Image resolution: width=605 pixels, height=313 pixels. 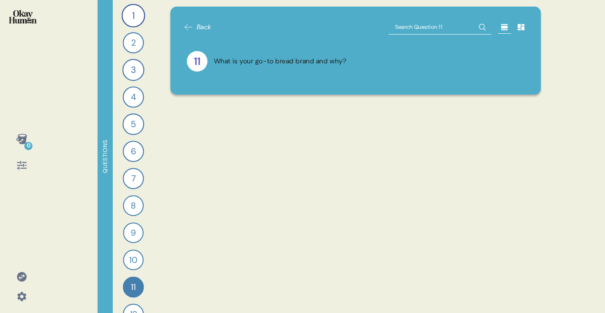 What do you see at coordinates (133, 178) in the screenshot?
I see `div: 7` at bounding box center [133, 178].